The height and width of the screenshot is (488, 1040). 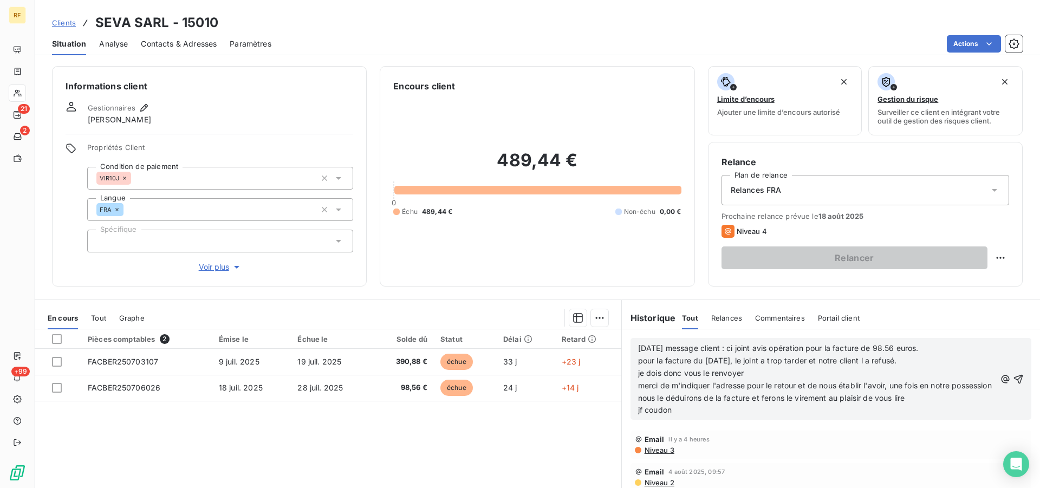 What do you see at coordinates (64, 23) in the screenshot?
I see `a: Clients` at bounding box center [64, 23].